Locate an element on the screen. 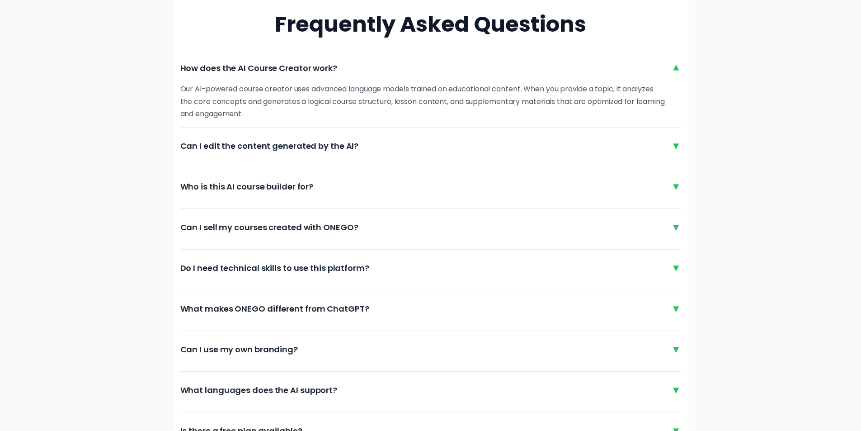 Image resolution: width=861 pixels, height=431 pixels. h3: Can I edit the content generated by the AI? is located at coordinates (269, 146).